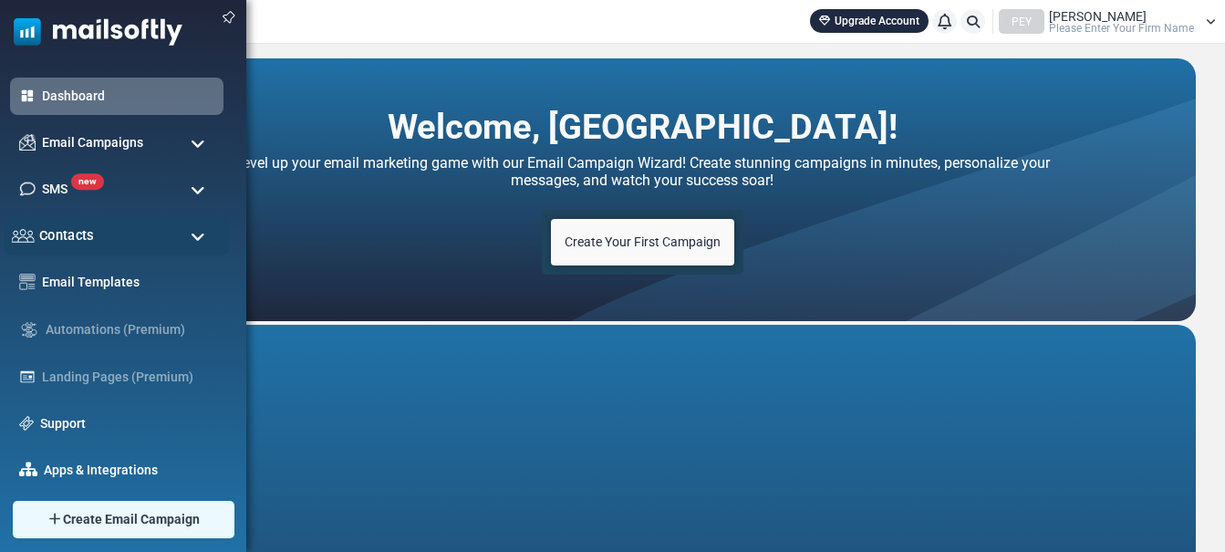 This screenshot has width=1225, height=552. Describe the element at coordinates (26, 423) in the screenshot. I see `img: support-icon.svg` at that location.